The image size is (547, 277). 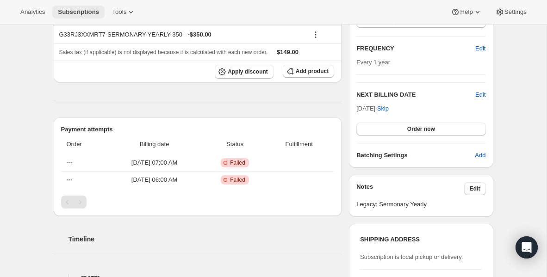 I want to click on button: Subscriptions, so click(x=78, y=12).